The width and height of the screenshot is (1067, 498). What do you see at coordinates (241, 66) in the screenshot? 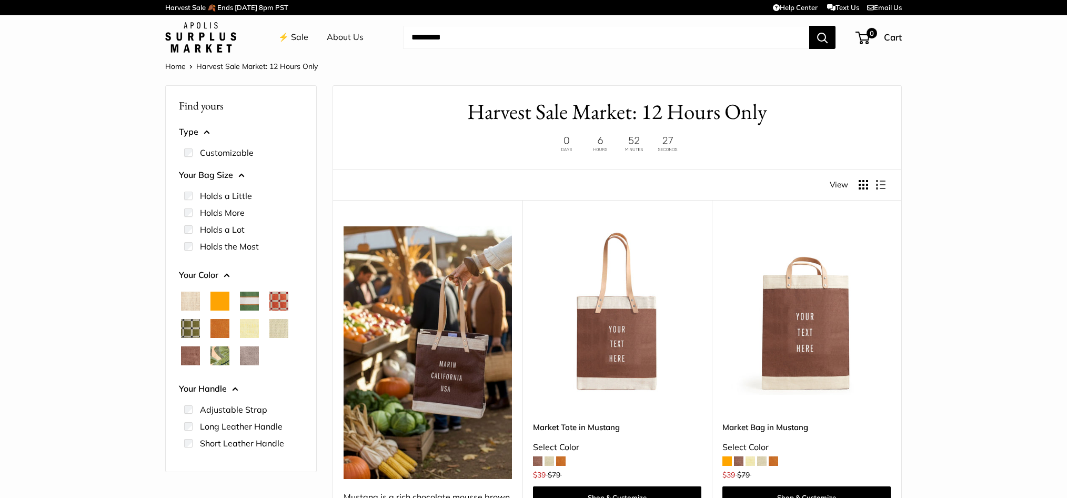
I see `nav: Breadcrumb` at bounding box center [241, 66].